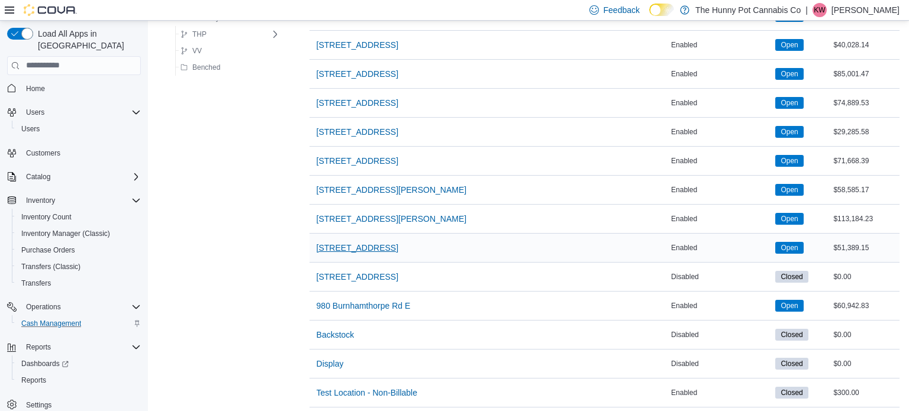 This screenshot has width=909, height=411. What do you see at coordinates (48, 250) in the screenshot?
I see `a: Purchase Orders` at bounding box center [48, 250].